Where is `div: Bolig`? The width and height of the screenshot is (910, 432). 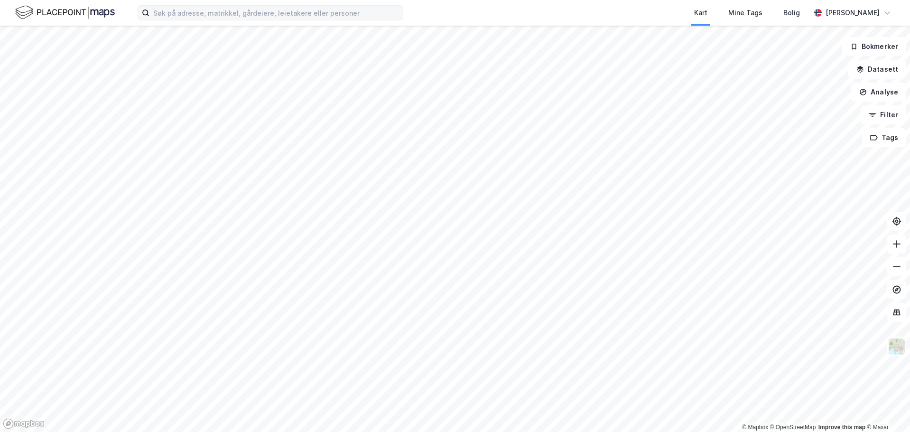 div: Bolig is located at coordinates (791, 13).